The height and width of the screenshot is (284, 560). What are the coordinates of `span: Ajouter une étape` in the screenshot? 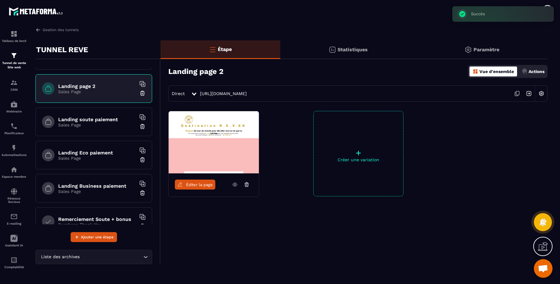 It's located at (97, 237).